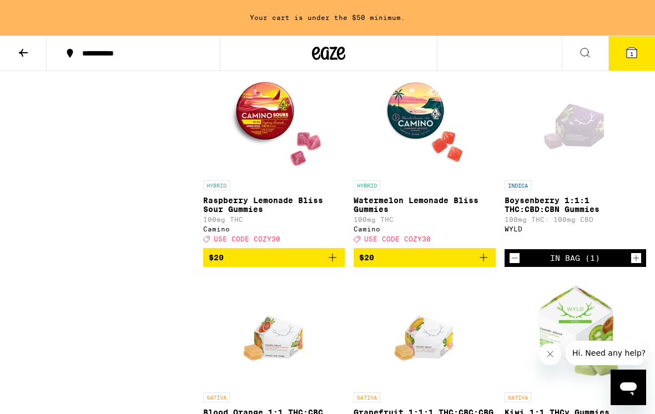 The height and width of the screenshot is (414, 655). I want to click on p: INDICA, so click(518, 185).